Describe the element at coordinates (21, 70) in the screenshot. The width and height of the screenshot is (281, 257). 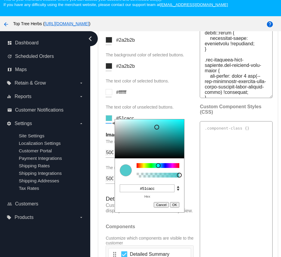
I see `span: Maps` at that location.